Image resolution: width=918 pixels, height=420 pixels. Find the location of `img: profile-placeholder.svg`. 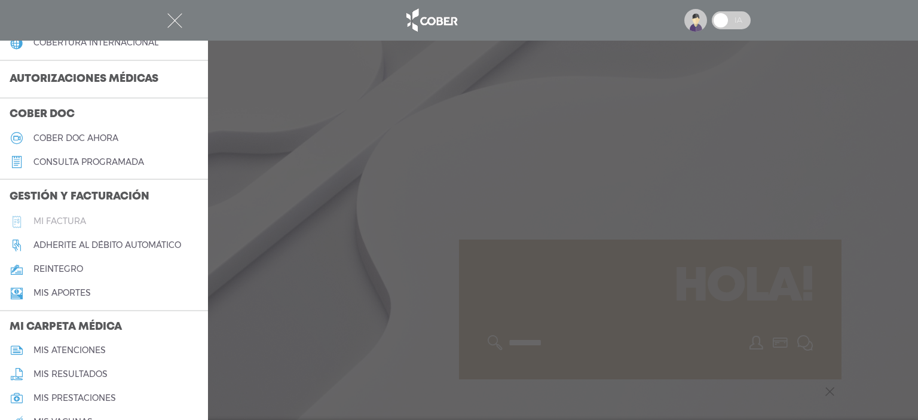

img: profile-placeholder.svg is located at coordinates (696, 20).